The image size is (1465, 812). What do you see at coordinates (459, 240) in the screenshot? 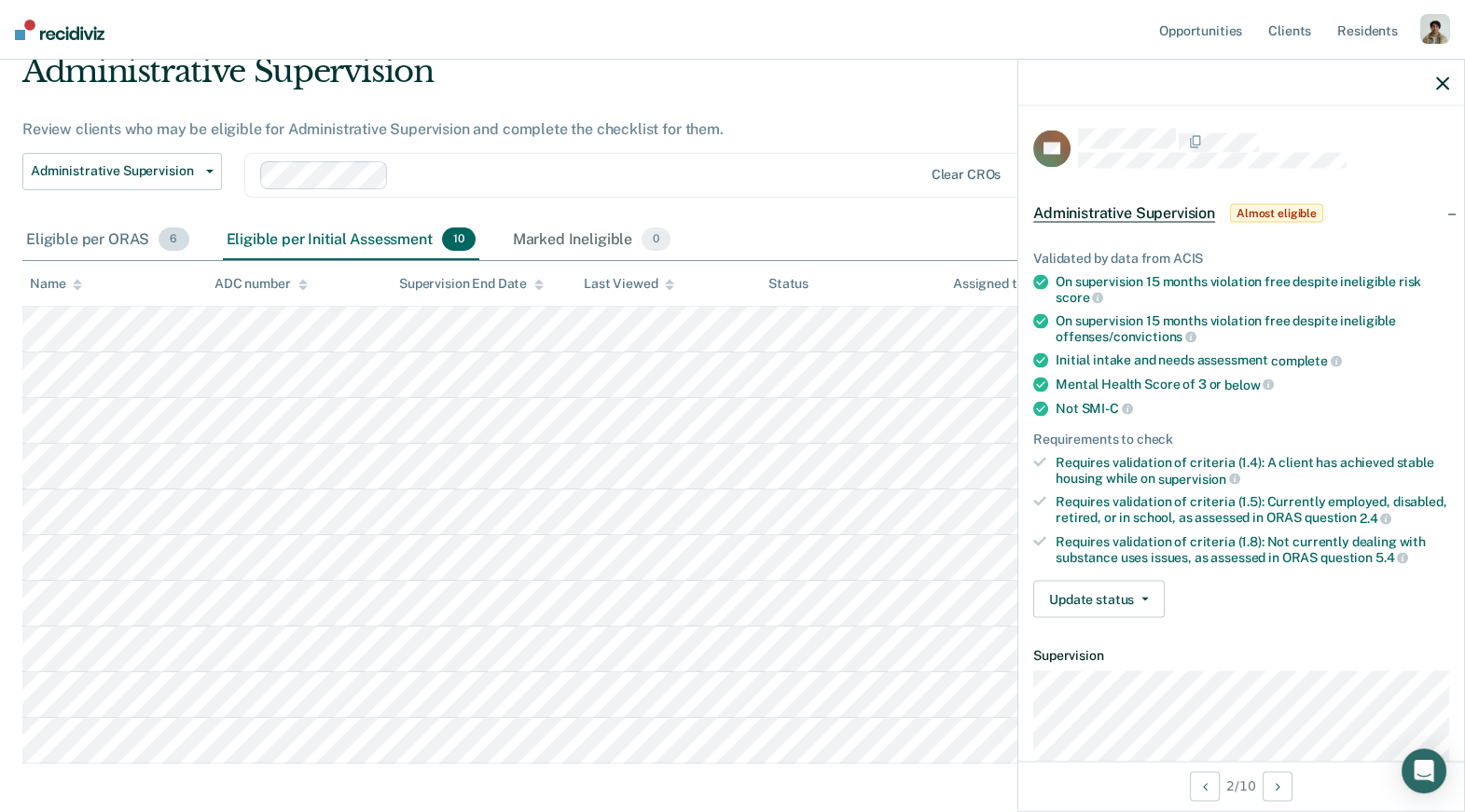
I see `span: 10` at bounding box center [459, 240].